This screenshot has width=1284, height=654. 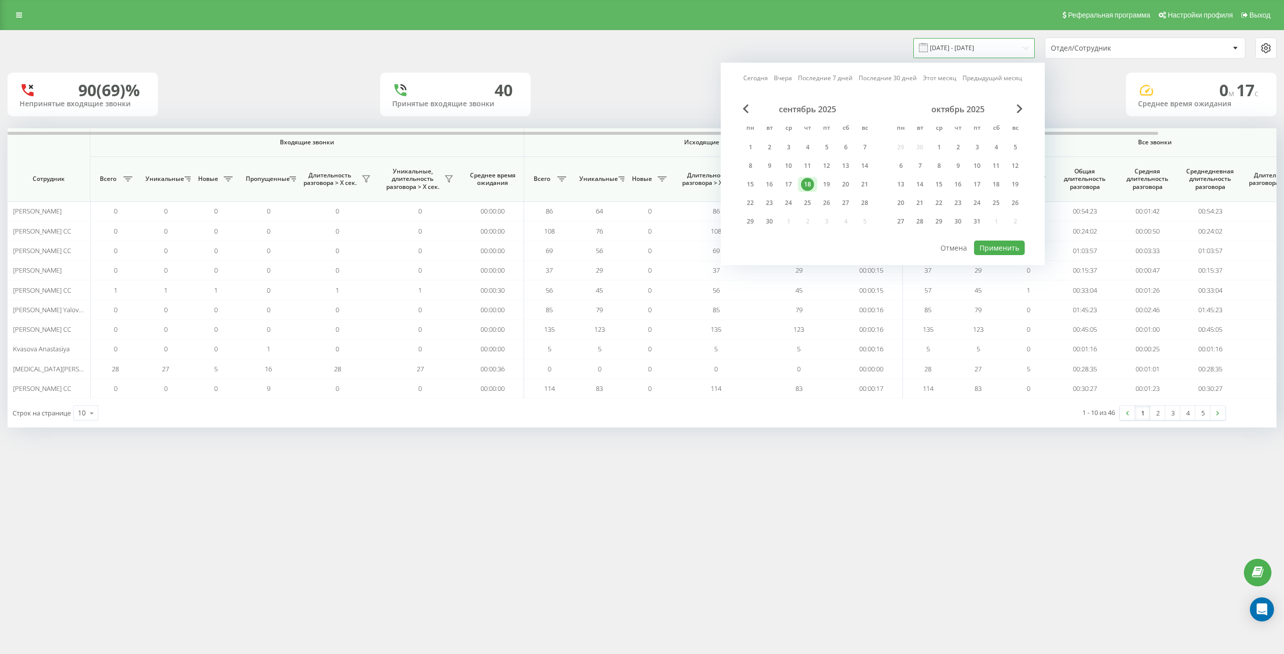 I want to click on span: м, so click(x=1232, y=93).